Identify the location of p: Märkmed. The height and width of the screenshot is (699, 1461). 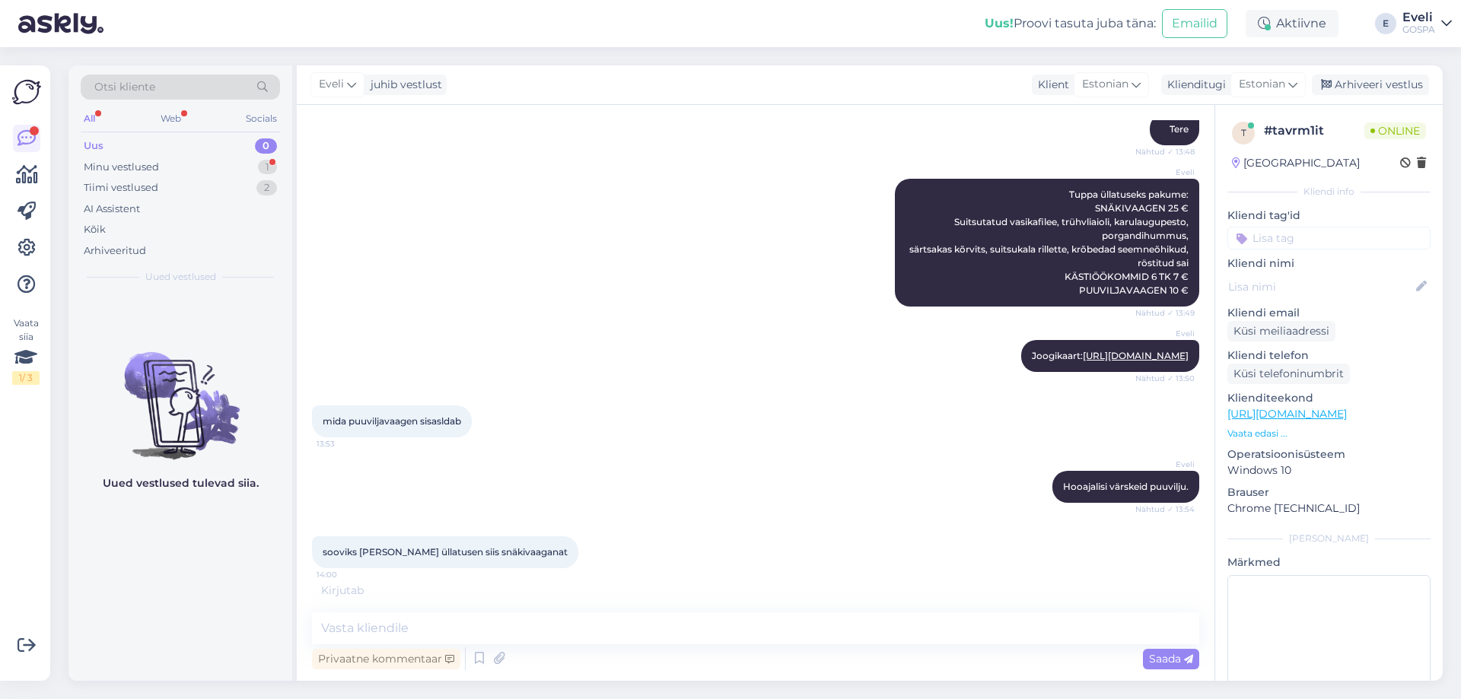
(1328, 562).